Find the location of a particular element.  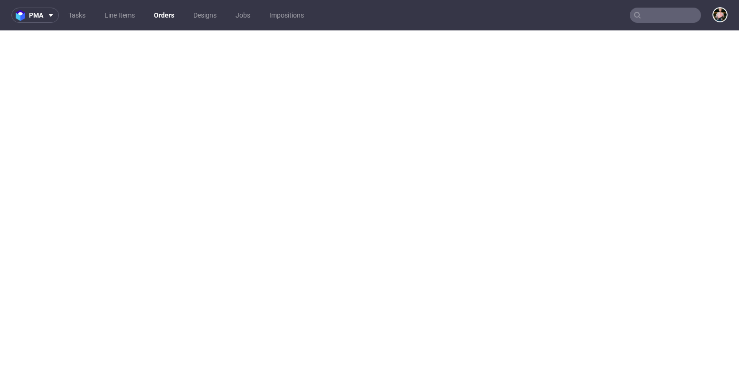

a: Orders is located at coordinates (164, 15).